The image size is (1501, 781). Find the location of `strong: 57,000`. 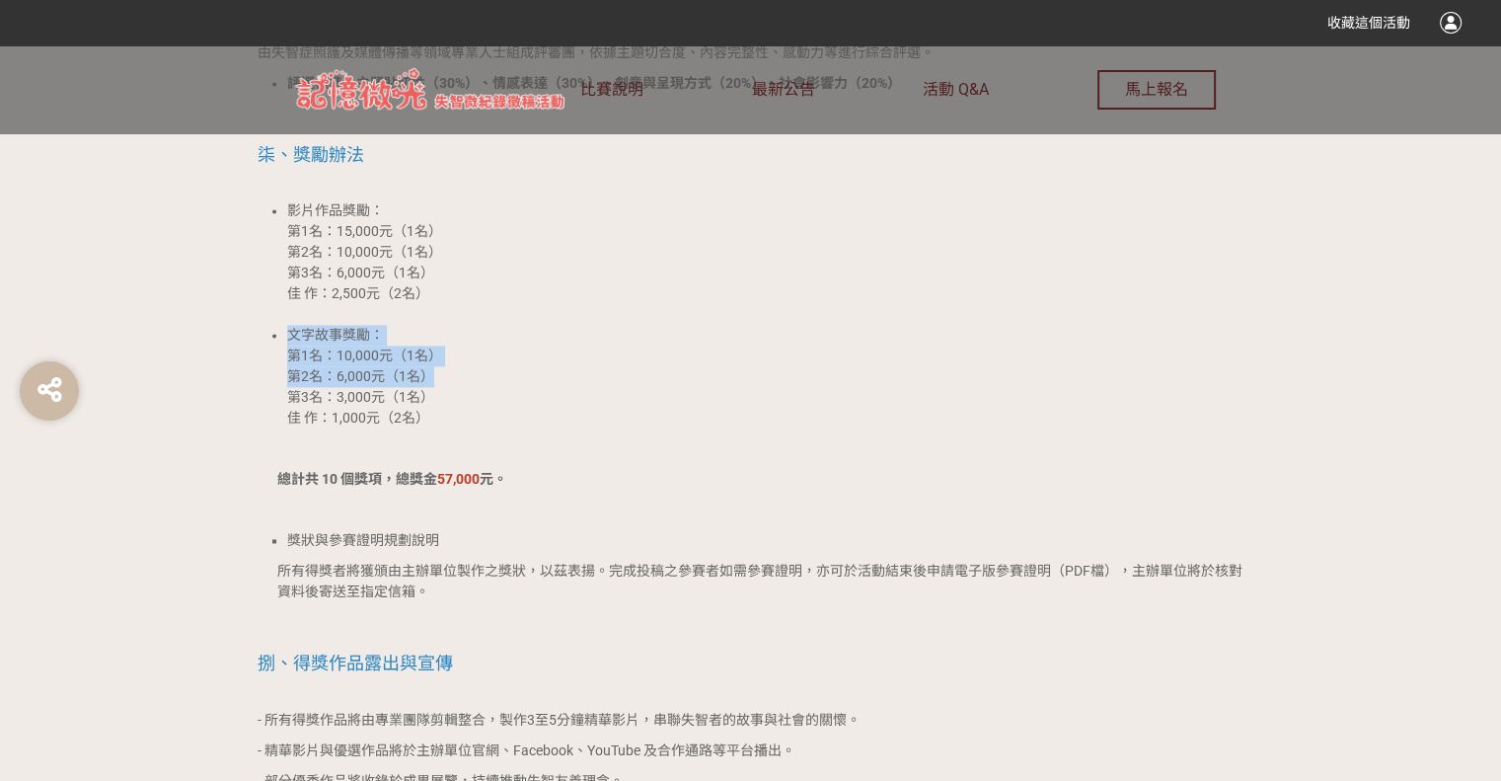

strong: 57,000 is located at coordinates (458, 479).